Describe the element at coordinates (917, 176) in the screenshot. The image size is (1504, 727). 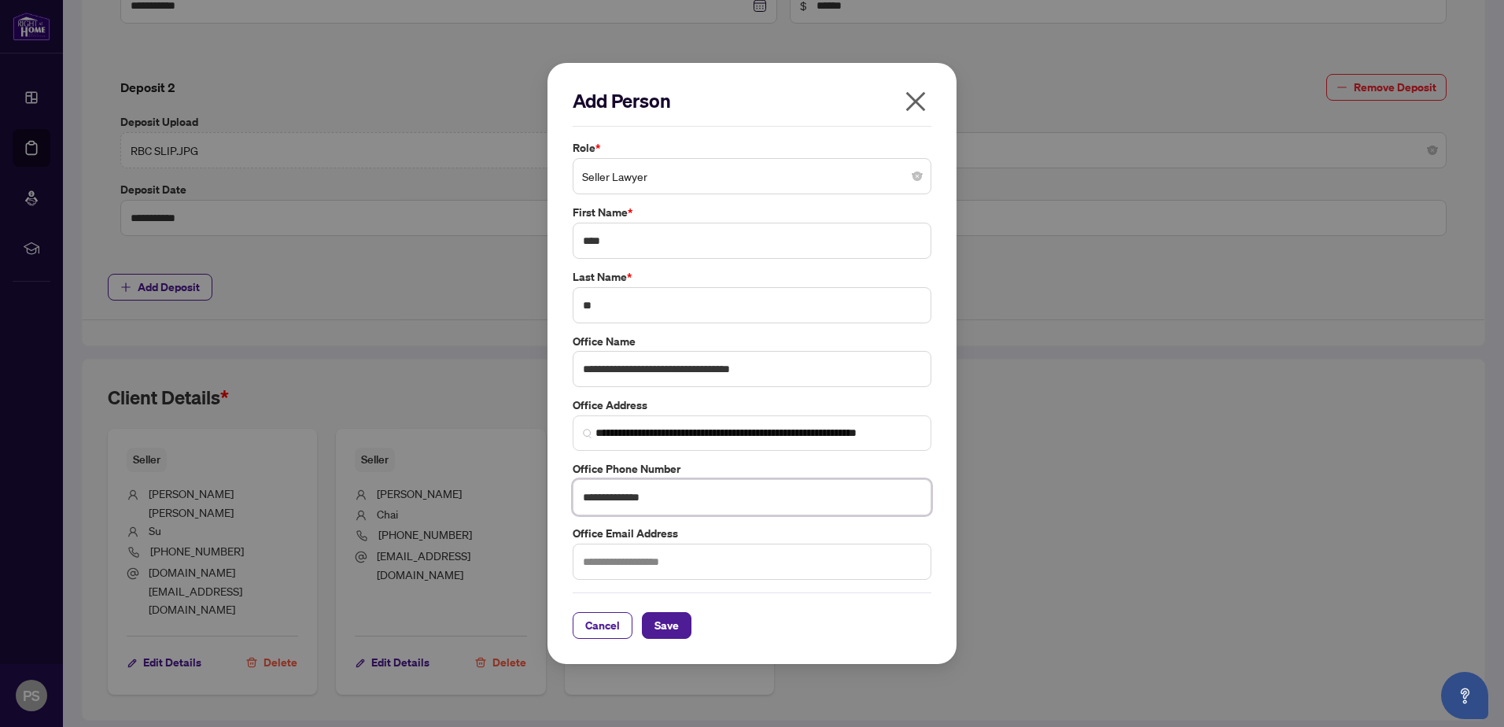
I see `span: close-circle` at that location.